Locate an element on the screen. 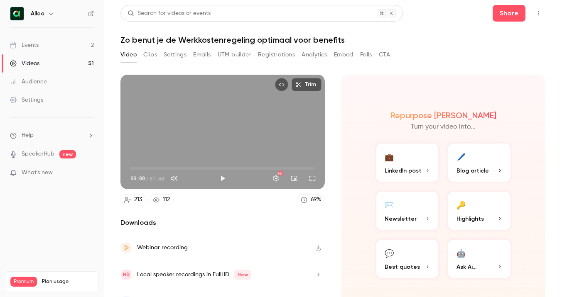  a: 112 is located at coordinates (161, 200).